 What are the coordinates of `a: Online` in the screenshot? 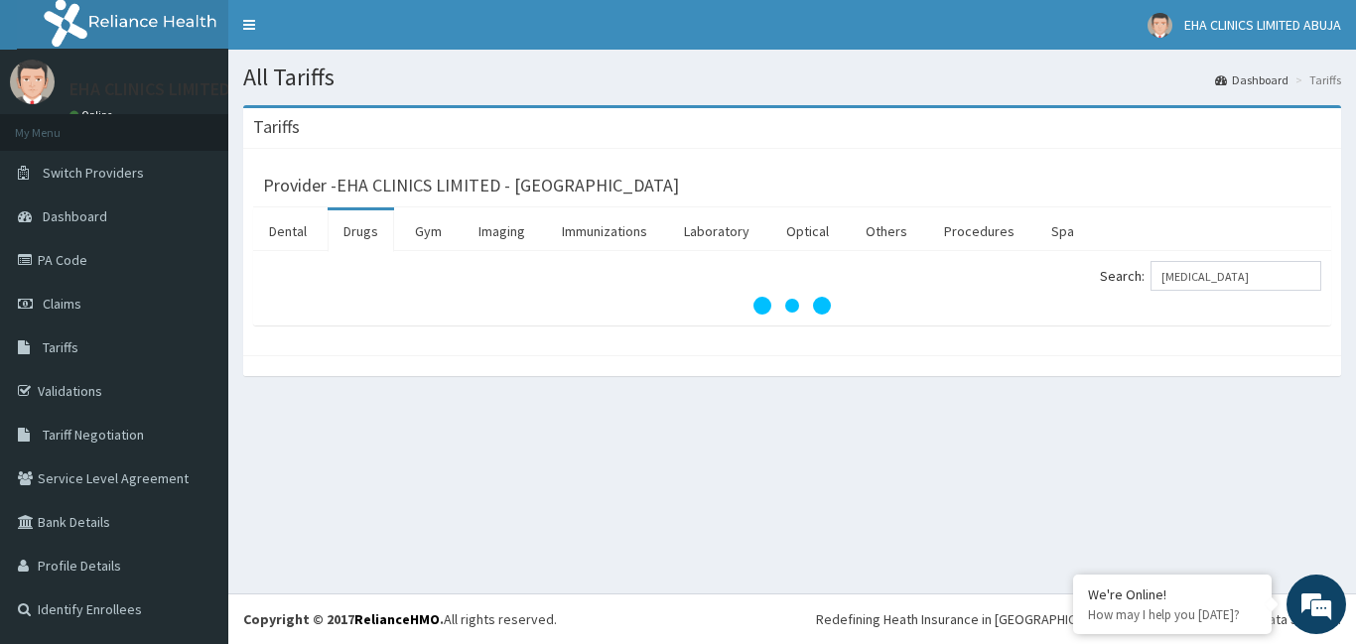 It's located at (93, 115).